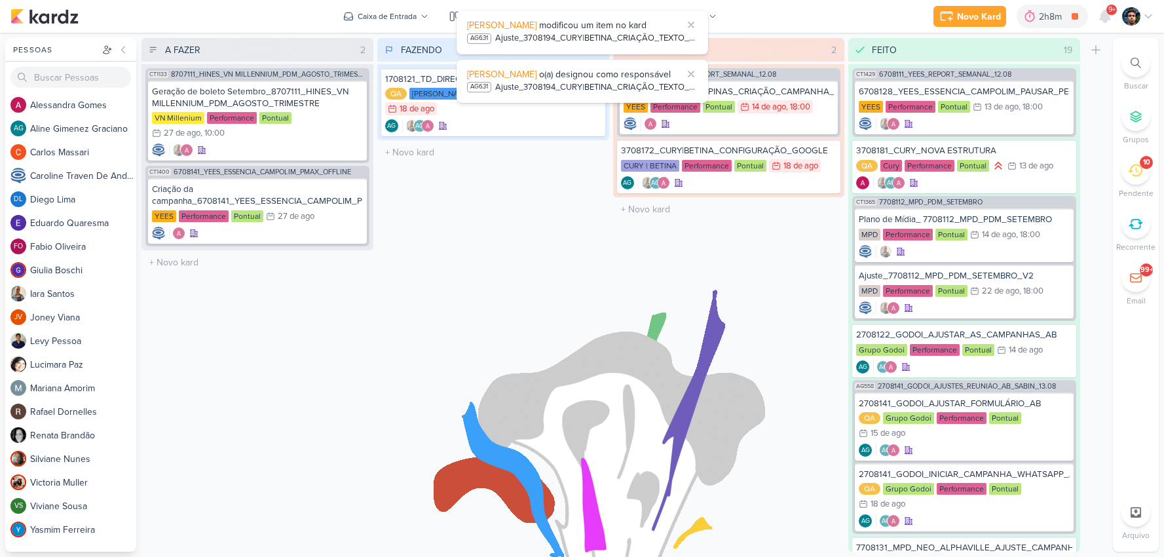 This screenshot has height=557, width=1164. Describe the element at coordinates (964, 548) in the screenshot. I see `div: 7708131_MPD_NEO_ALPHAVILLE_AJUSTE_CAMPANHA` at that location.